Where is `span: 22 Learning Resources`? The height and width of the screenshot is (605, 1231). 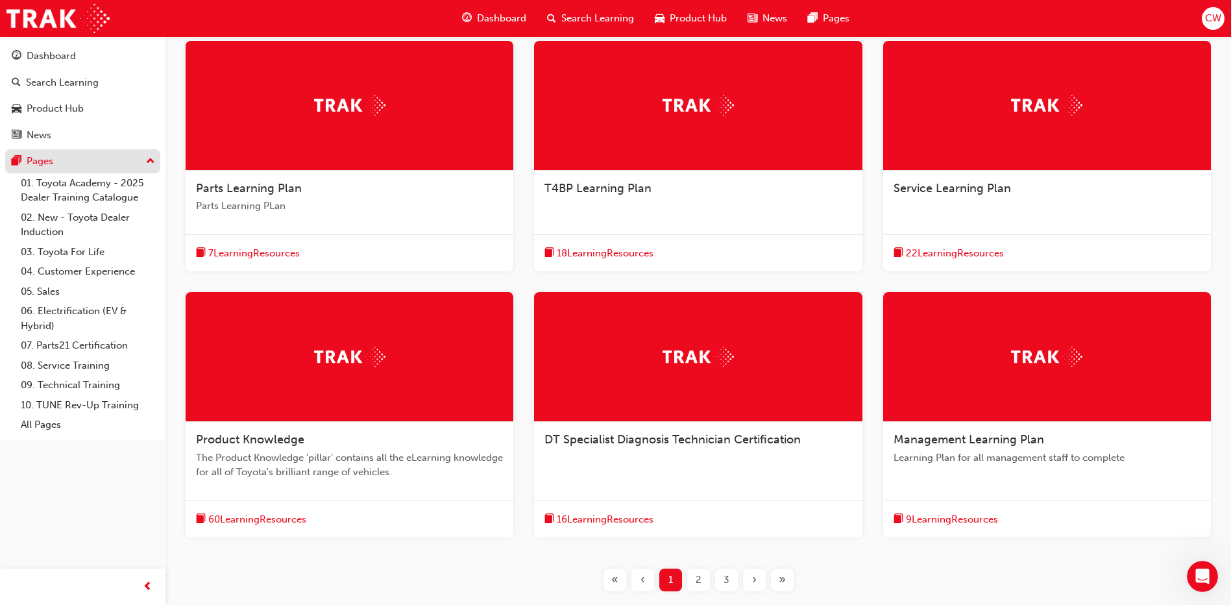
span: 22 Learning Resources is located at coordinates (955, 253).